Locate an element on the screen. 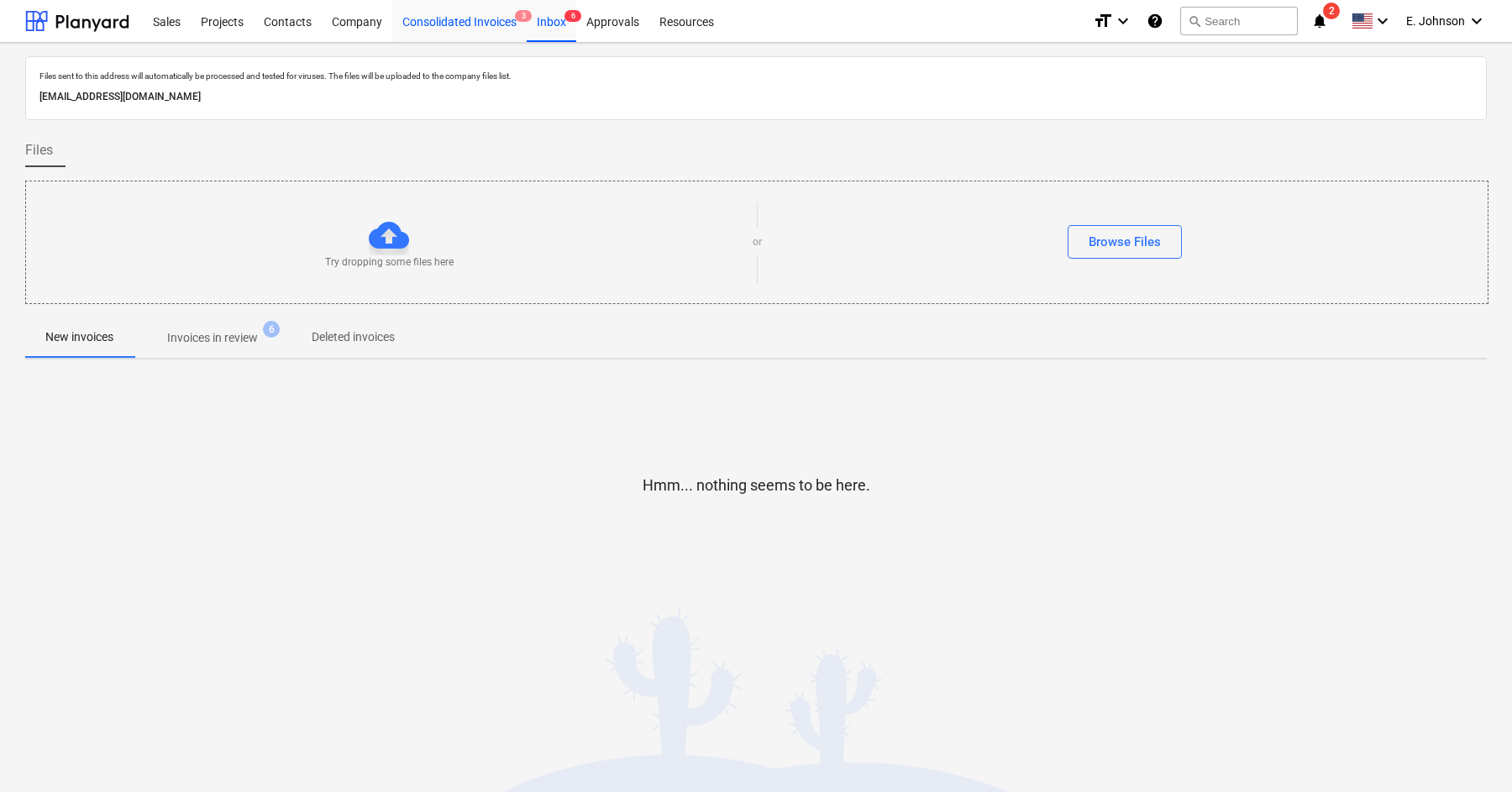 The height and width of the screenshot is (792, 1512). p: Deleted invoices is located at coordinates (353, 336).